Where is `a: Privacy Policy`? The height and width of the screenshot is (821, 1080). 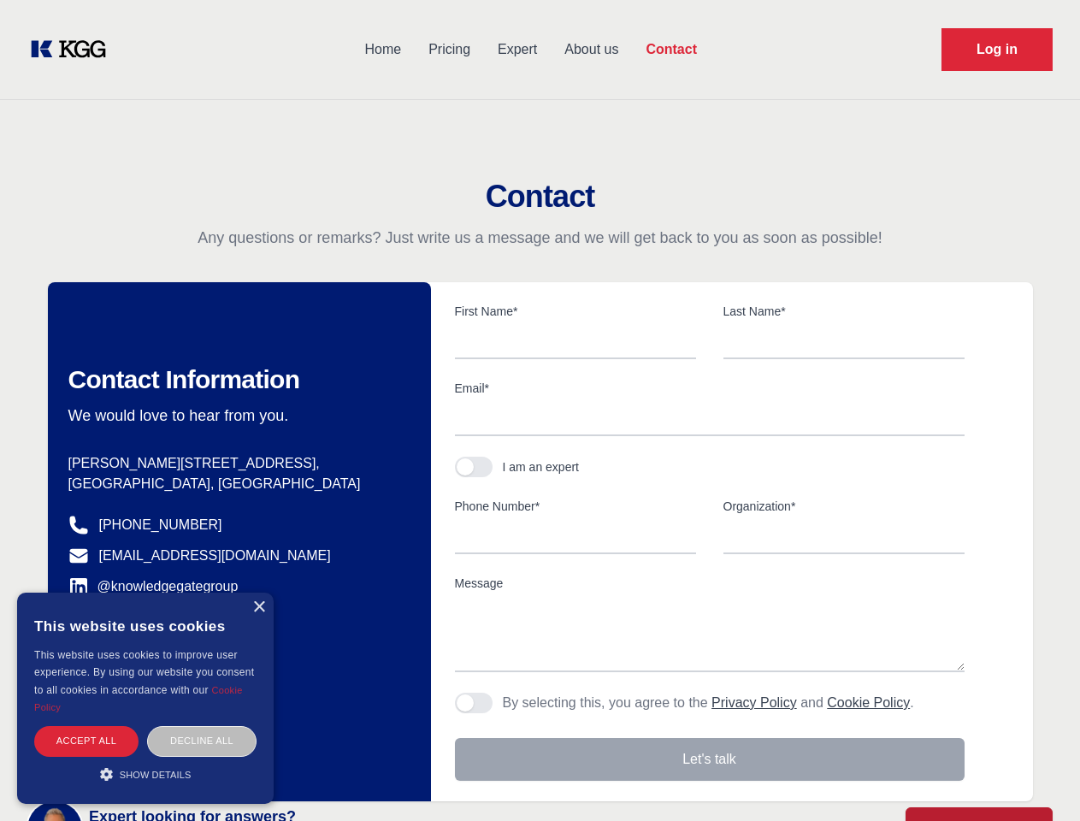 a: Privacy Policy is located at coordinates (754, 702).